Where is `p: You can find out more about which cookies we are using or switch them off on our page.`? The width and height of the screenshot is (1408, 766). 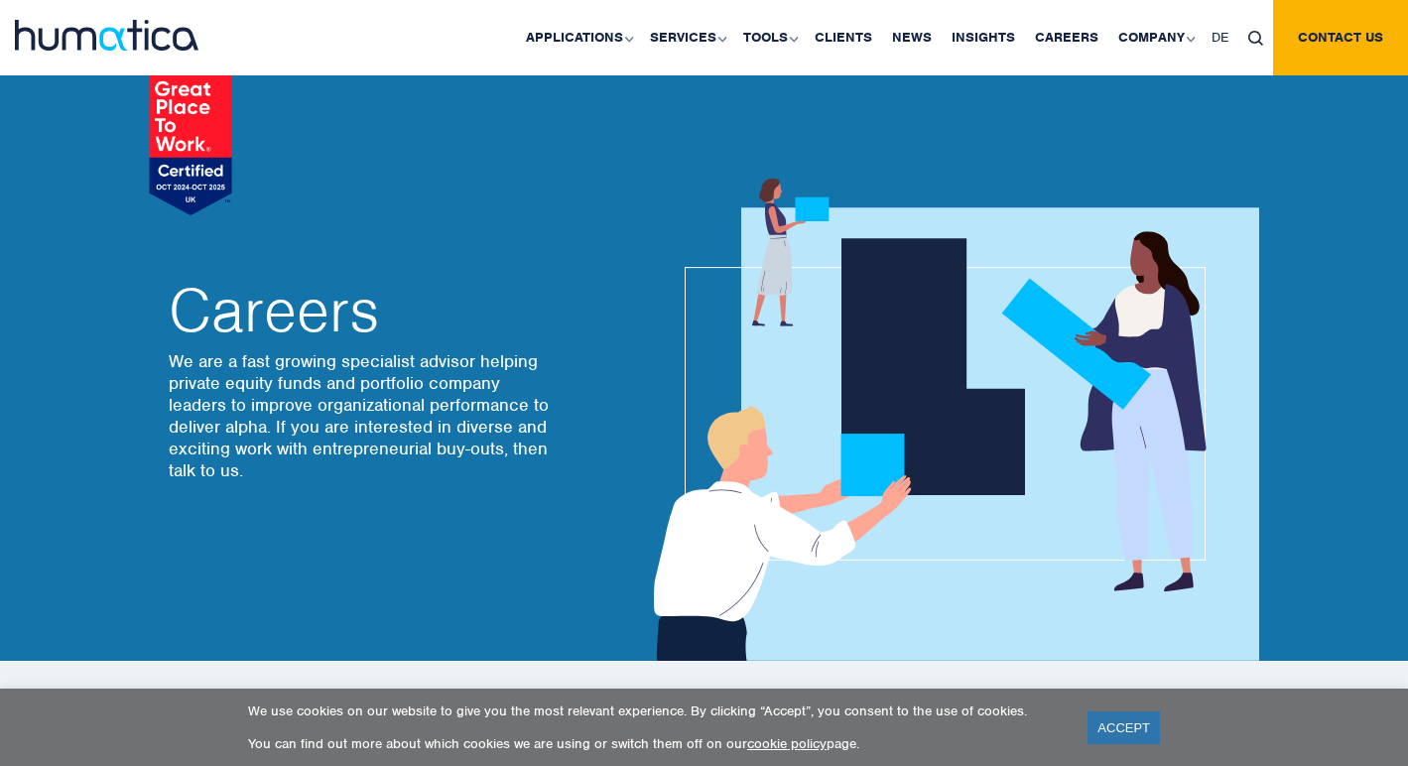
p: You can find out more about which cookies we are using or switch them off on our page. is located at coordinates (655, 743).